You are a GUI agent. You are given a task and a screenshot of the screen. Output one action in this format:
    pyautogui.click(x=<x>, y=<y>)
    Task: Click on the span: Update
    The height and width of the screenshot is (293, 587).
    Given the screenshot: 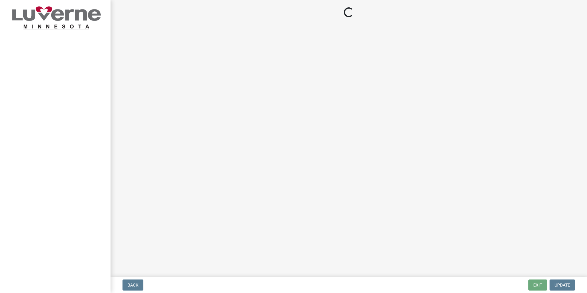 What is the action you would take?
    pyautogui.click(x=562, y=285)
    